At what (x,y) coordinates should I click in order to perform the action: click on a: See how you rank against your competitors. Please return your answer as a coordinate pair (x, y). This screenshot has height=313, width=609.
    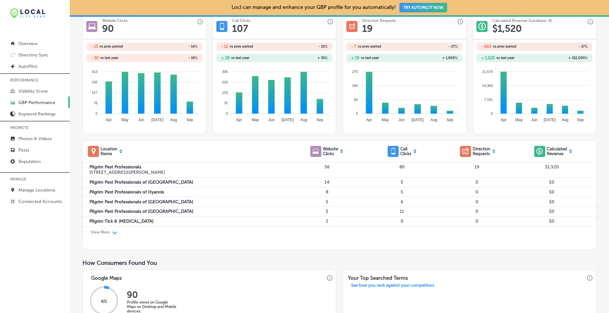
    Looking at the image, I should click on (392, 286).